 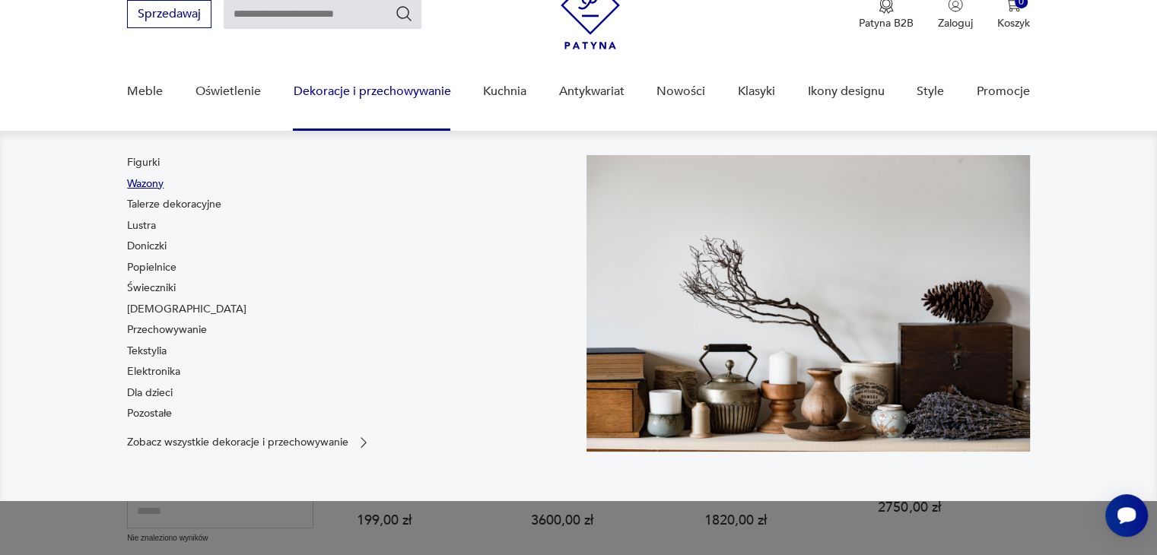 What do you see at coordinates (845, 91) in the screenshot?
I see `a: Ikony designu` at bounding box center [845, 91].